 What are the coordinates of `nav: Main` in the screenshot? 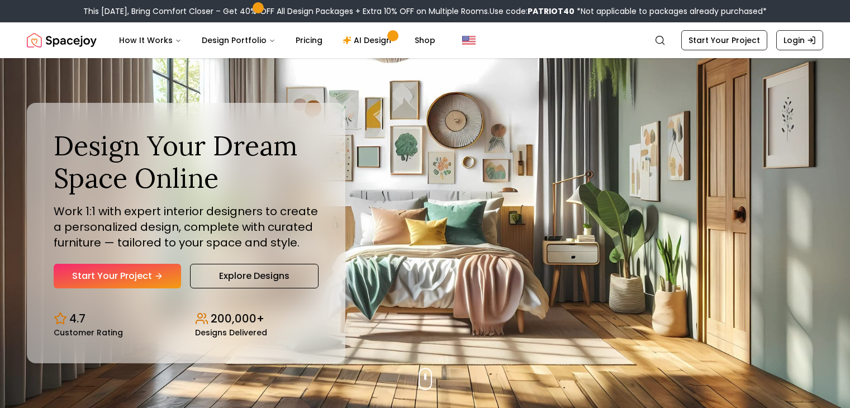 It's located at (277, 40).